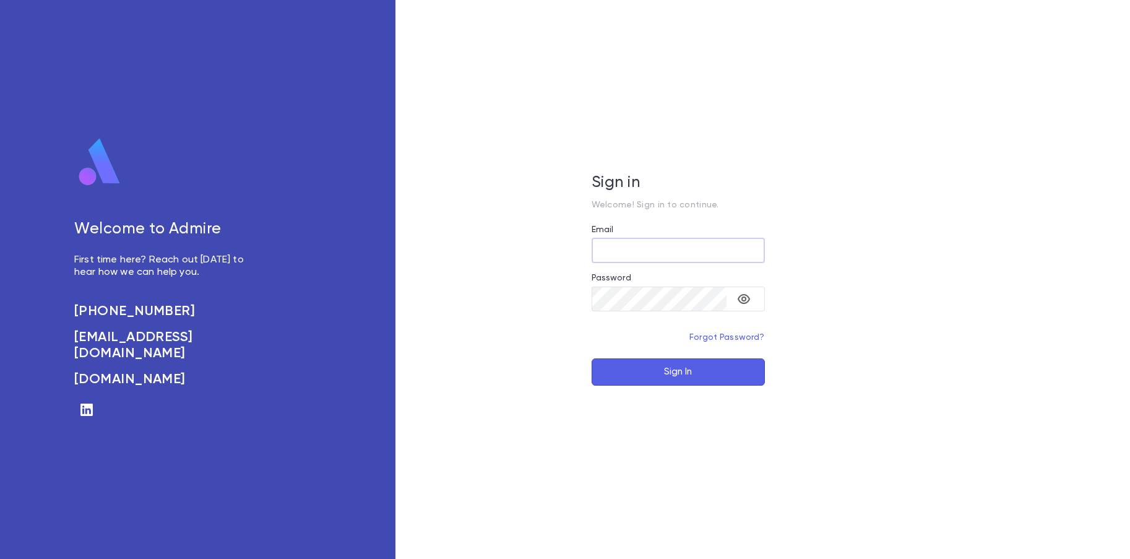  I want to click on h5: Welcome to Admire, so click(166, 230).